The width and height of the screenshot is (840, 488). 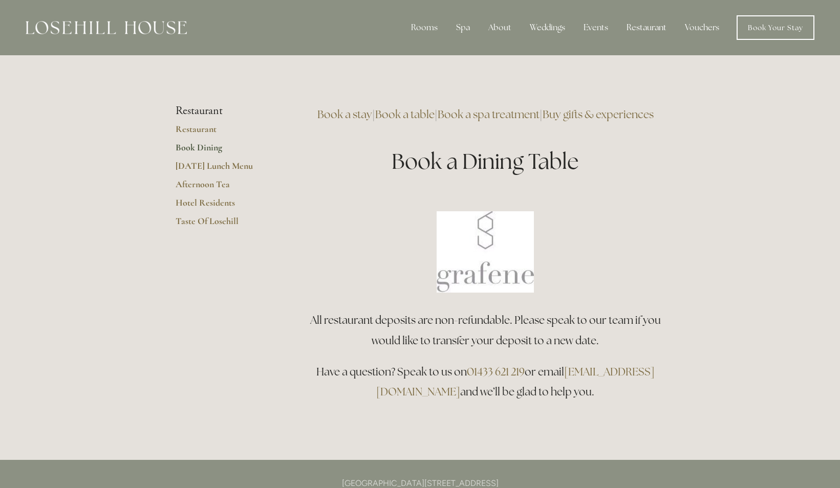 I want to click on img: Book a table at Grafene Restaurant @ Losehill, so click(x=485, y=252).